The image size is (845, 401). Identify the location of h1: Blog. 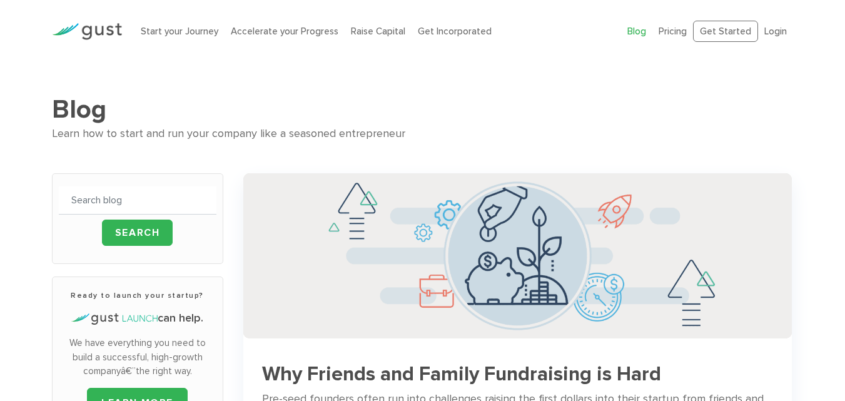
(423, 109).